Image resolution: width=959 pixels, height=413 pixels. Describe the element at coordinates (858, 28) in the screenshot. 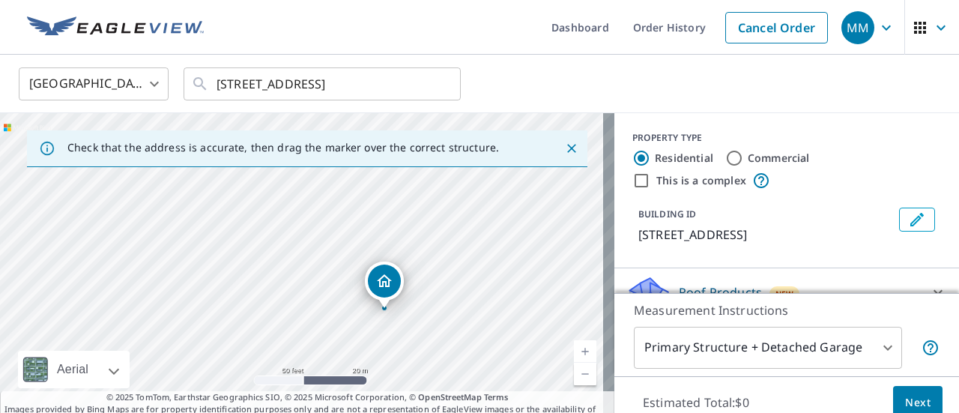

I see `div: MM` at that location.